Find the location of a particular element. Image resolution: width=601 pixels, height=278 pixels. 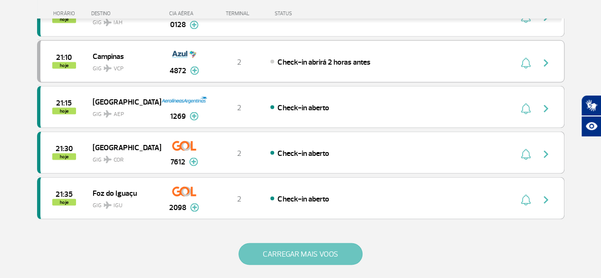

div: CIA AÉREA is located at coordinates (184, 13).